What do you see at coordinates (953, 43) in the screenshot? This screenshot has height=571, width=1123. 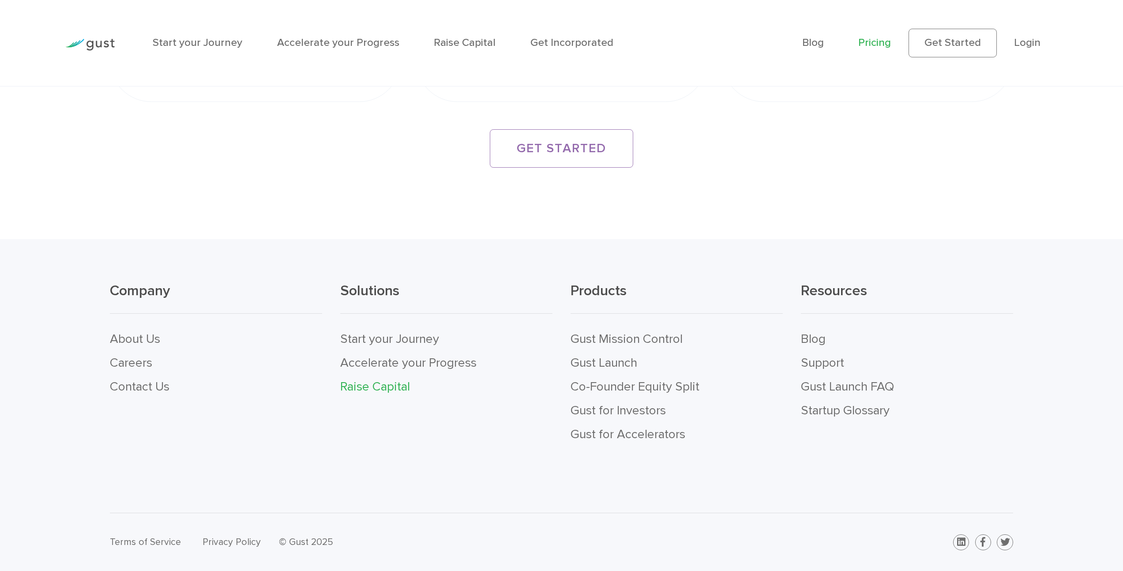 I see `a: Get Started` at bounding box center [953, 43].